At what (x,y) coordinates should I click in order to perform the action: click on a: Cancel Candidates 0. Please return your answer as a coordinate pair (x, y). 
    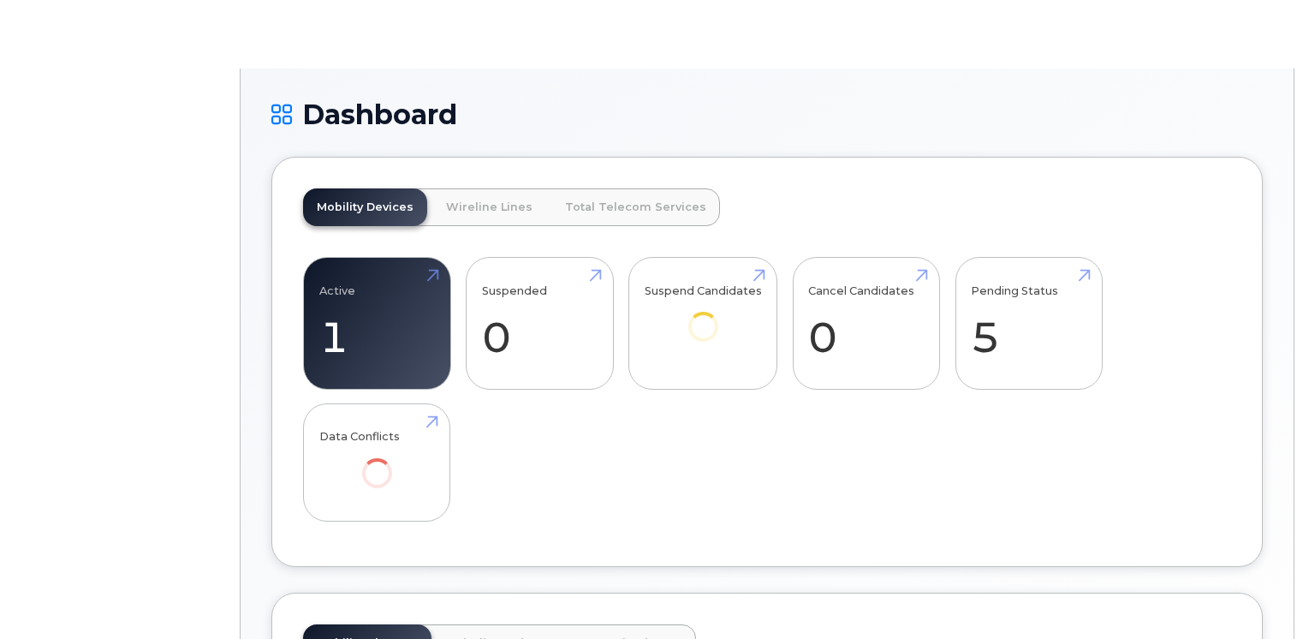
    Looking at the image, I should click on (866, 324).